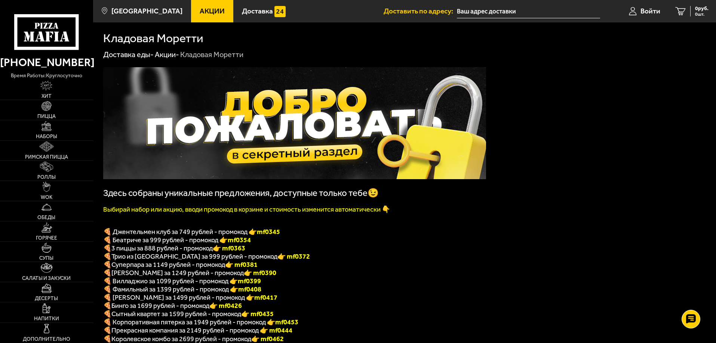 The height and width of the screenshot is (343, 716). Describe the element at coordinates (46, 259) in the screenshot. I see `span: Супы` at that location.